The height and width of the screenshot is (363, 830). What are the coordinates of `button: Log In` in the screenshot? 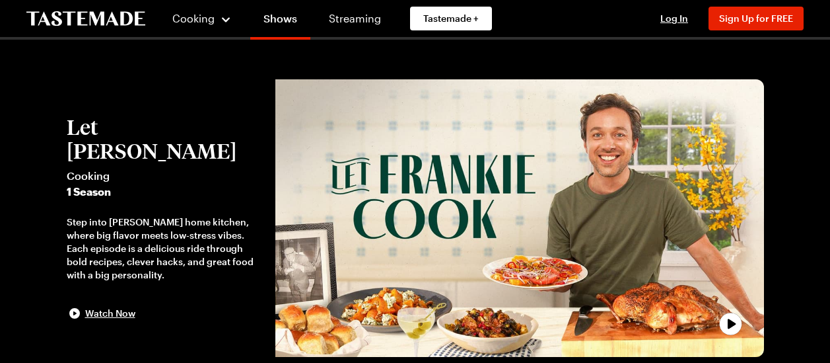 It's located at (675, 18).